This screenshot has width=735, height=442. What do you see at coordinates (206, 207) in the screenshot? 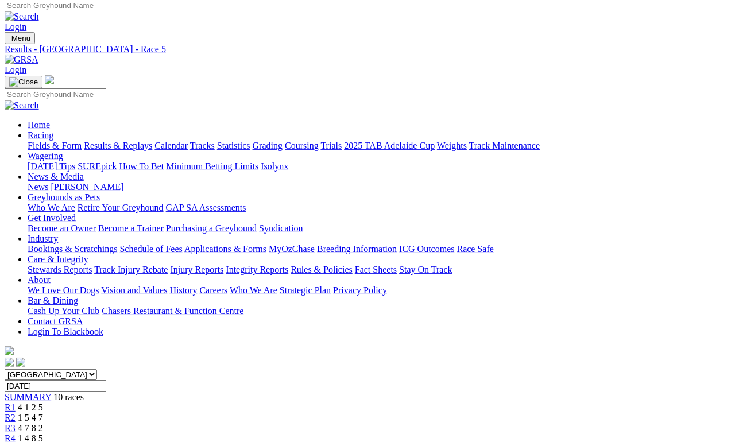
I see `a: GAP SA Assessments` at bounding box center [206, 207].